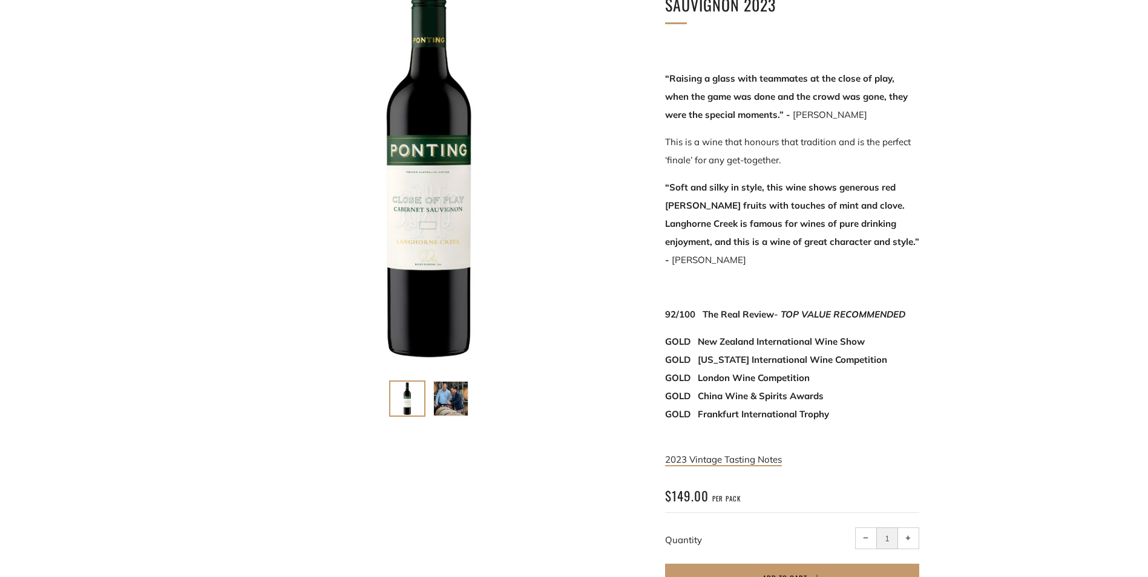  Describe the element at coordinates (887, 539) in the screenshot. I see `input: quantity` at that location.